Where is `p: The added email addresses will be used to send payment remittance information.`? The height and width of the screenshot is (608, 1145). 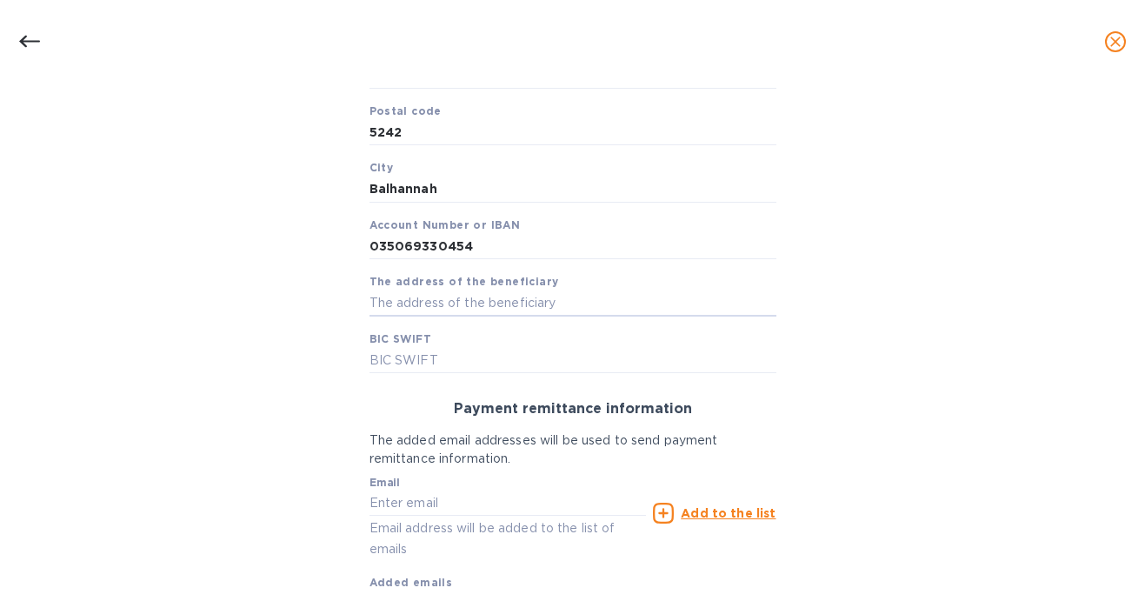 p: The added email addresses will be used to send payment remittance information. is located at coordinates (573, 450).